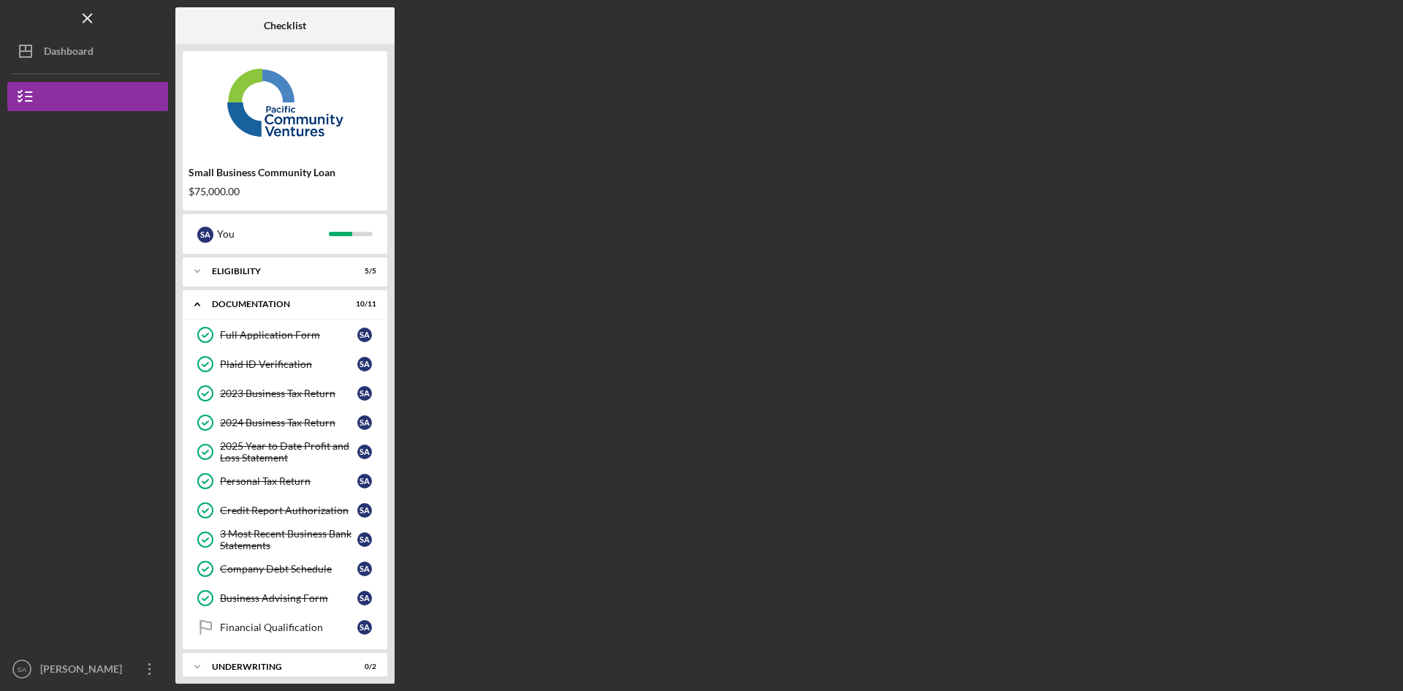 This screenshot has width=1403, height=691. What do you see at coordinates (363, 667) in the screenshot?
I see `div: 0 / 2` at bounding box center [363, 667].